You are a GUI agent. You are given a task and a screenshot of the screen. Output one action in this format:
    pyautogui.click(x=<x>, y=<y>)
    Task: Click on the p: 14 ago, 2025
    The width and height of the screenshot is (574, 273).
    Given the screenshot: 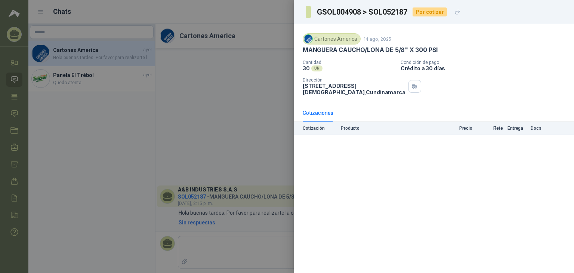 What is the action you would take?
    pyautogui.click(x=378, y=39)
    